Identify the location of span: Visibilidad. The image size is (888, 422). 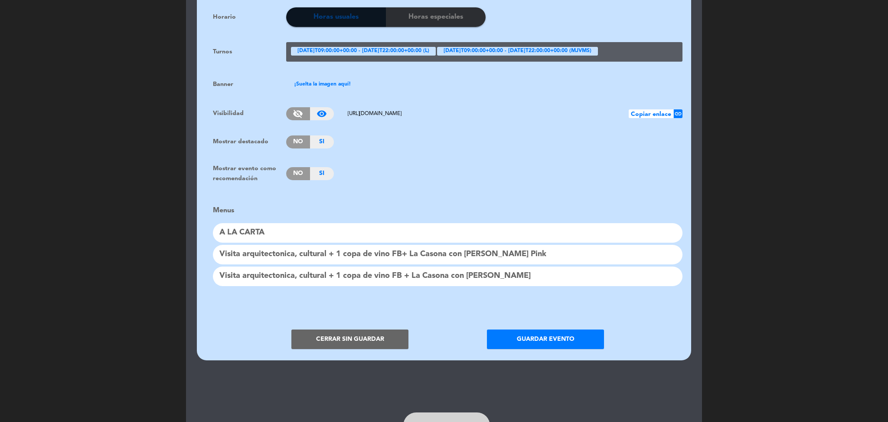
(228, 113).